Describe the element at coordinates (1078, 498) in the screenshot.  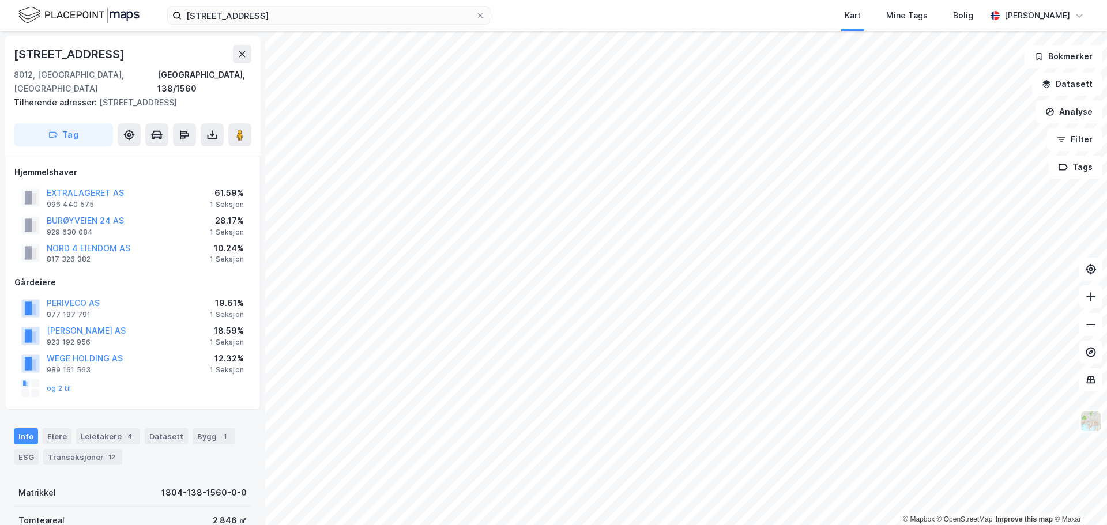
I see `div: Kontrollprogram for chat` at that location.